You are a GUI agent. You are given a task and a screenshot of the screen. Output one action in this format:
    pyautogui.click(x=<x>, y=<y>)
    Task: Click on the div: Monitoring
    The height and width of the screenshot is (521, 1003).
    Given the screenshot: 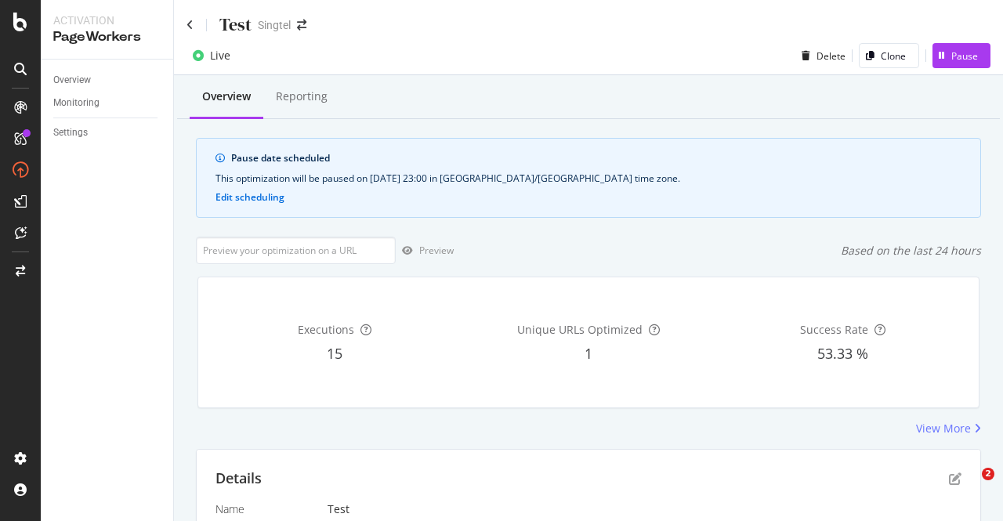 What is the action you would take?
    pyautogui.click(x=76, y=103)
    